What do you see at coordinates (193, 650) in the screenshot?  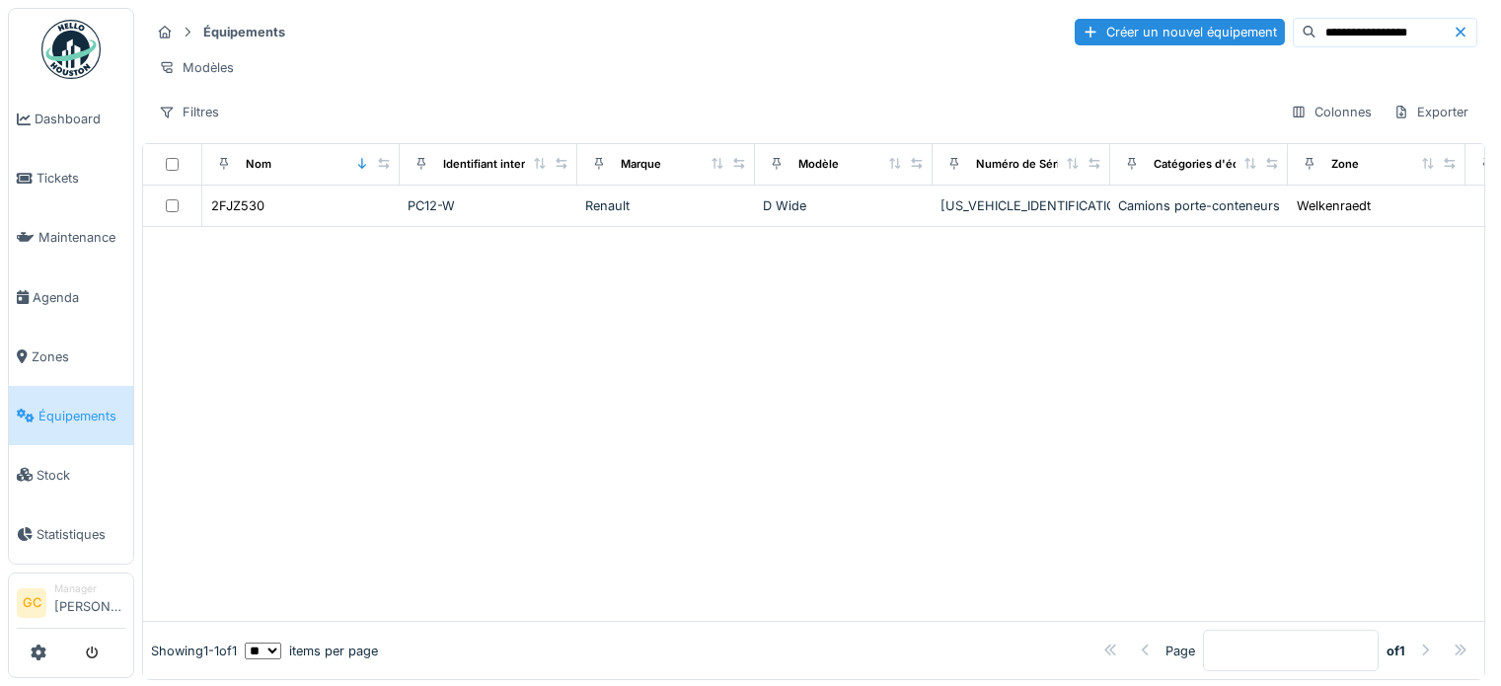 I see `div: Showing 1 - 1 of 1` at bounding box center [193, 650].